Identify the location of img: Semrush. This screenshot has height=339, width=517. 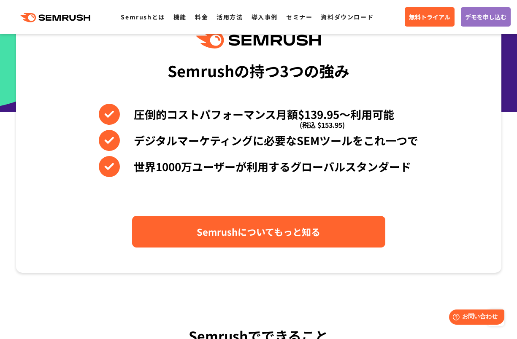
(258, 40).